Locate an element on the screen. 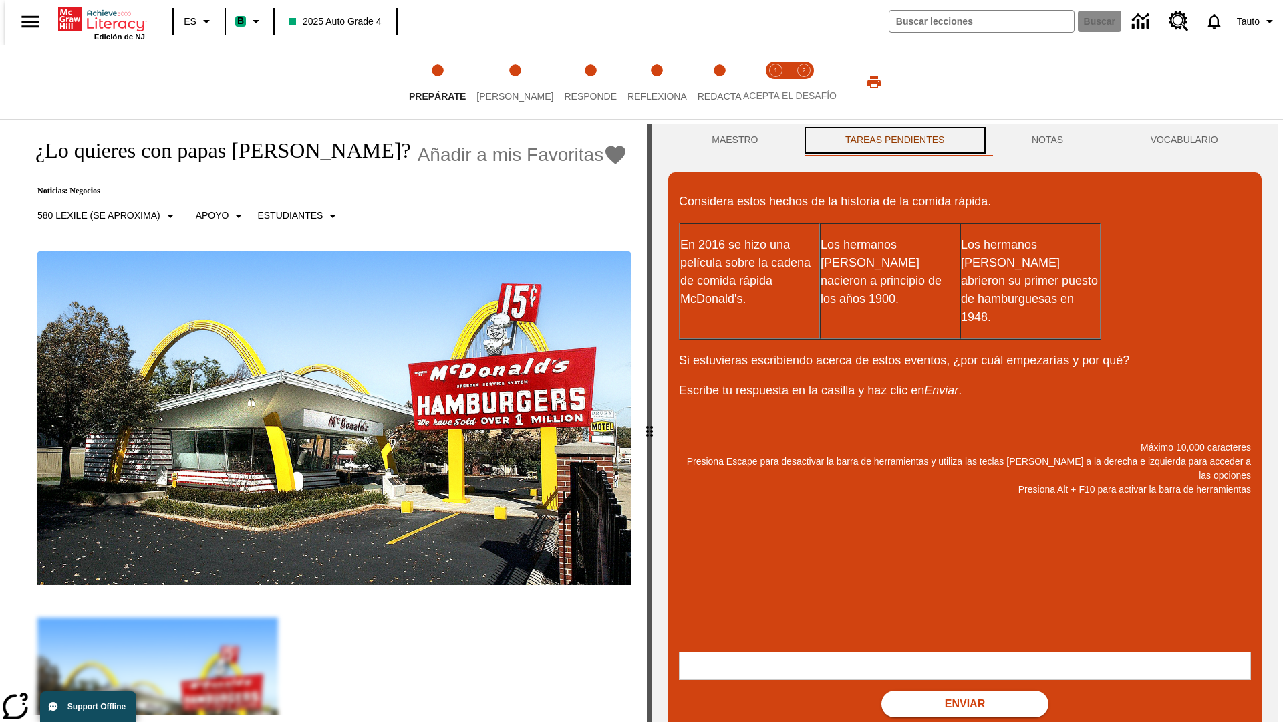 The width and height of the screenshot is (1283, 722). button: Support Offline is located at coordinates (88, 706).